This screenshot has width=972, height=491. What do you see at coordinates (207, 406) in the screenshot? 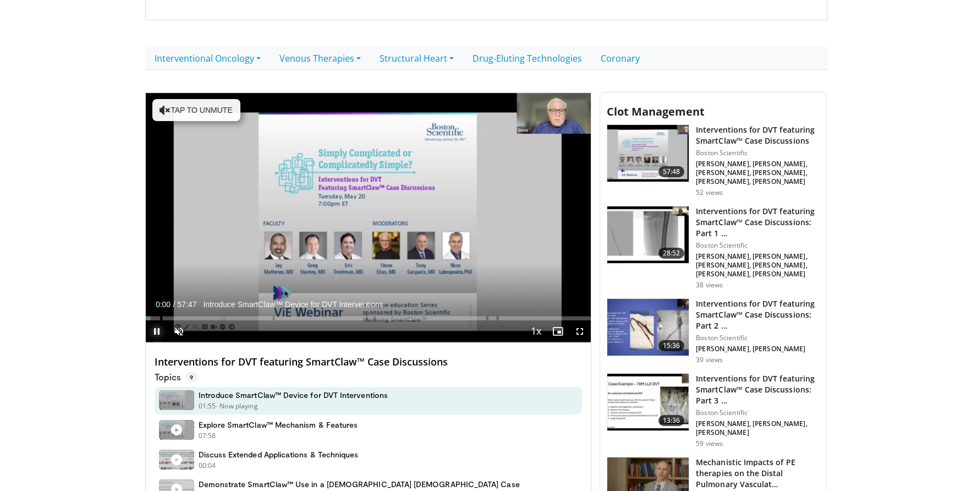
I see `p: 01:55` at bounding box center [207, 406].